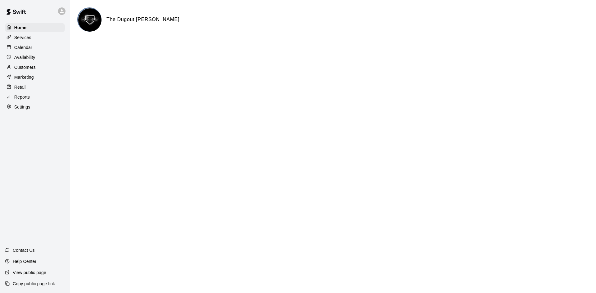 Image resolution: width=596 pixels, height=293 pixels. Describe the element at coordinates (35, 48) in the screenshot. I see `div: Calendar` at that location.